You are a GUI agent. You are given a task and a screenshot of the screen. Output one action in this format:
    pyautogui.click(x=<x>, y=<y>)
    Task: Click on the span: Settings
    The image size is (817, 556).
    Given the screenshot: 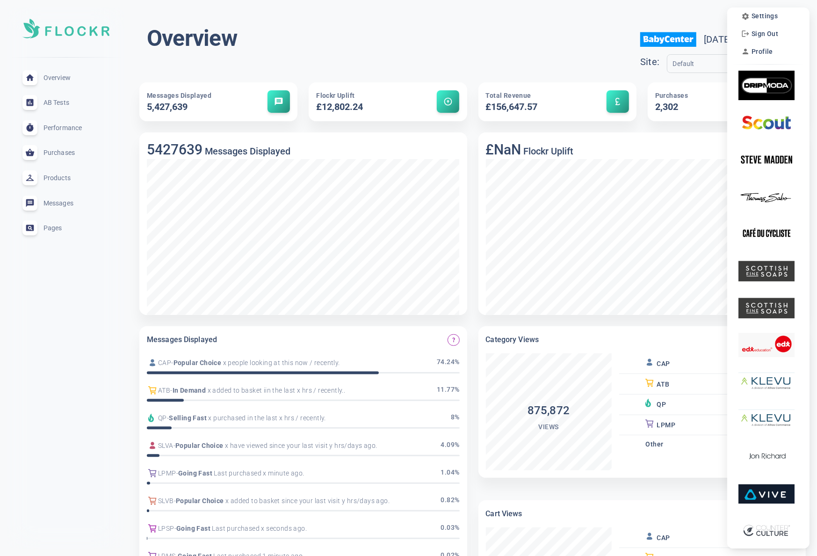 What is the action you would take?
    pyautogui.click(x=765, y=16)
    